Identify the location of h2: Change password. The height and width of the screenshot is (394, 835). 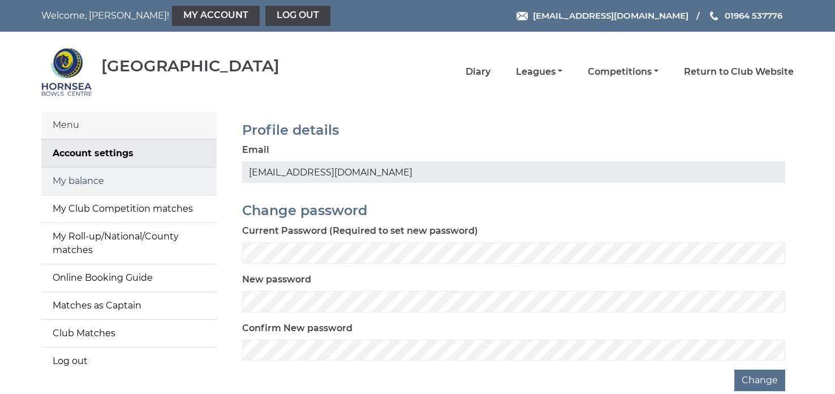
(514, 210).